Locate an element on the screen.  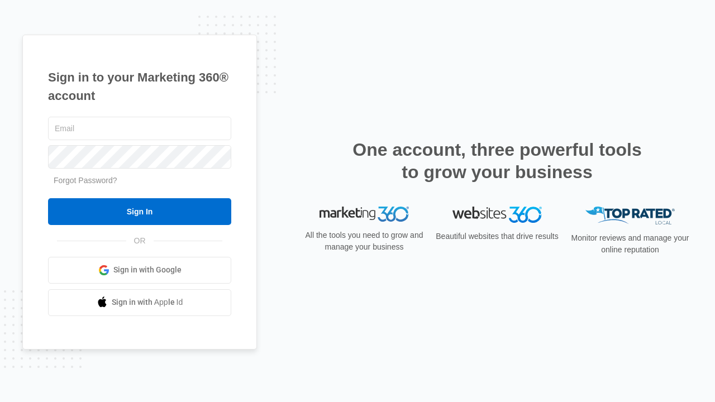
p: Beautiful websites that drive results is located at coordinates (497, 236).